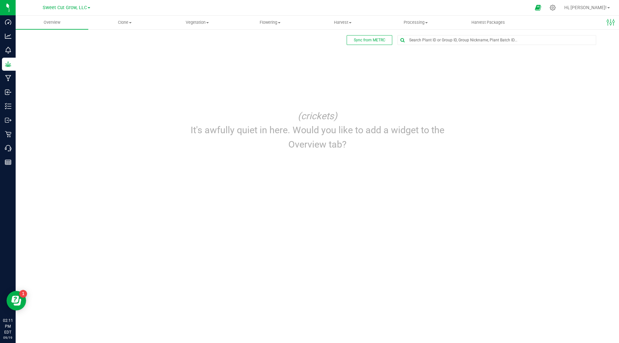 The image size is (619, 343). I want to click on inline-svg: Inbound, so click(8, 92).